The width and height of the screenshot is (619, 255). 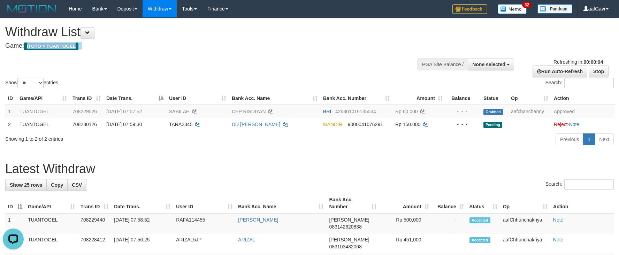 What do you see at coordinates (204, 223) in the screenshot?
I see `td: RAFA114455` at bounding box center [204, 223].